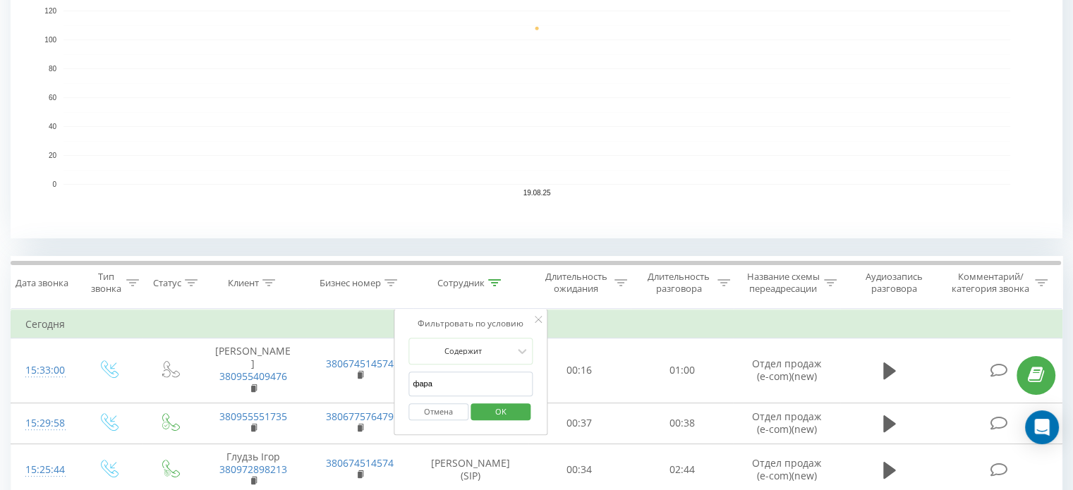 The height and width of the screenshot is (490, 1073). What do you see at coordinates (537, 193) in the screenshot?
I see `text: 19.08.25` at bounding box center [537, 193].